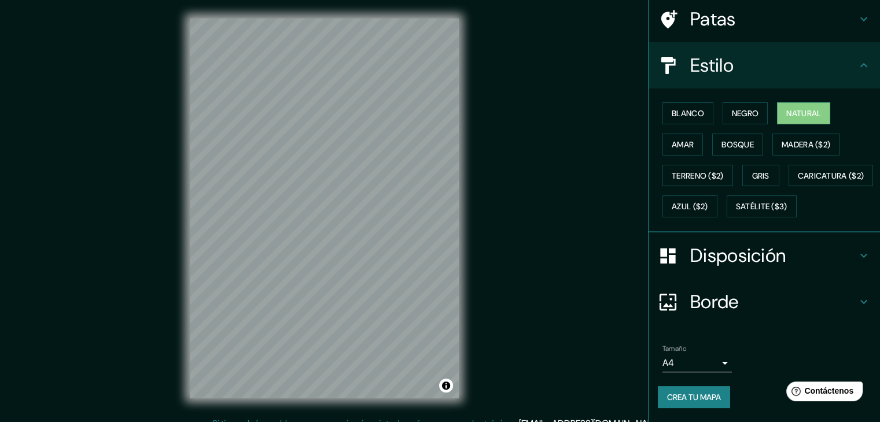 Image resolution: width=880 pixels, height=422 pixels. I want to click on font: Azul ($2), so click(689, 207).